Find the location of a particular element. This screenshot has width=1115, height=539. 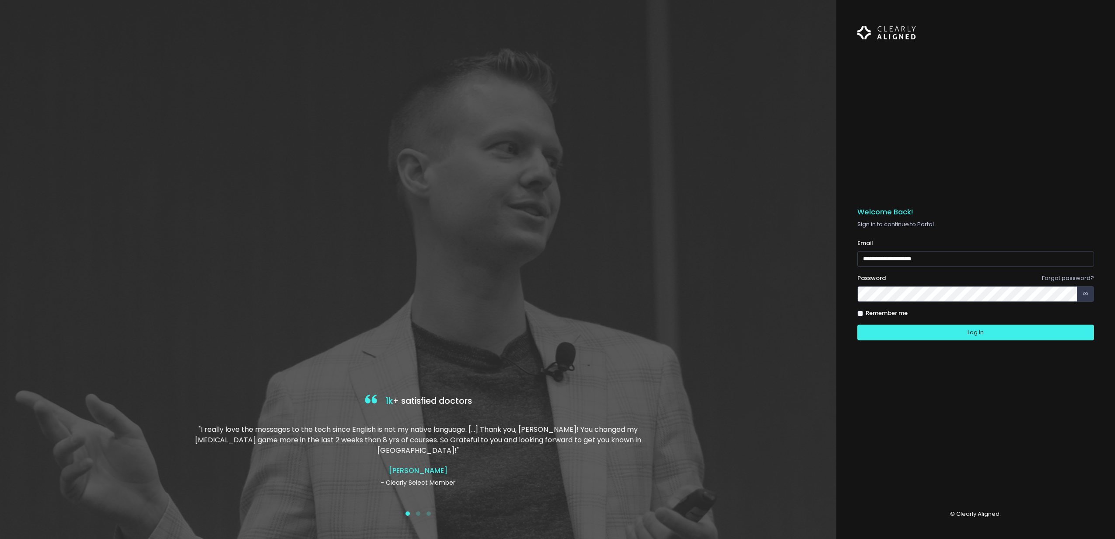

h5: Welcome Back! is located at coordinates (975, 212).